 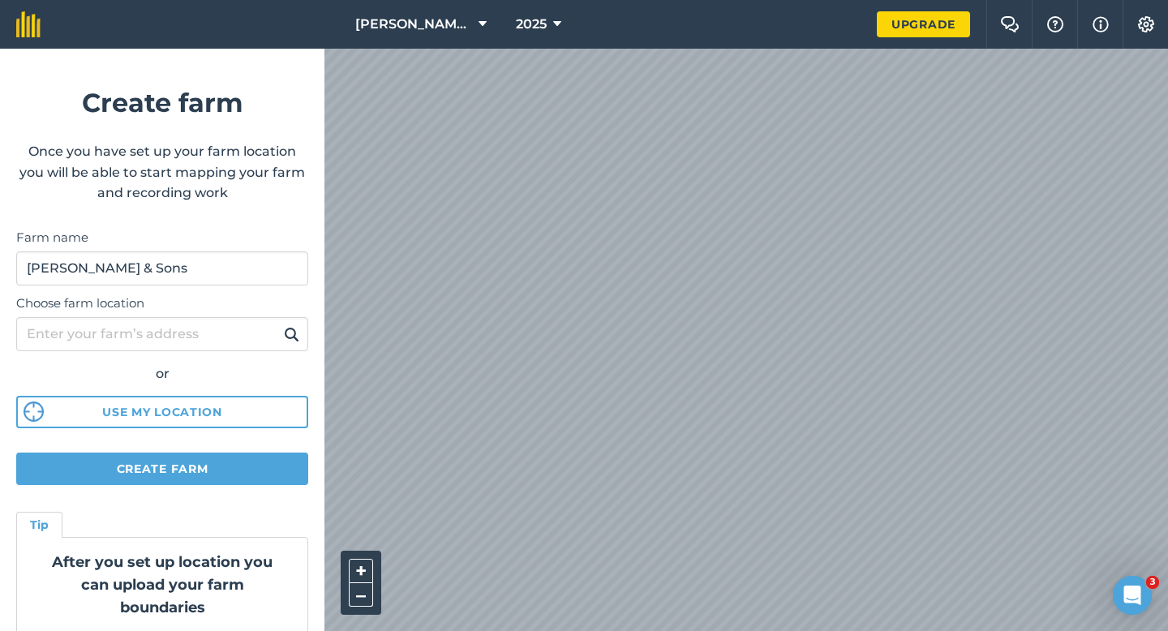 What do you see at coordinates (531, 24) in the screenshot?
I see `span: 2025` at bounding box center [531, 24].